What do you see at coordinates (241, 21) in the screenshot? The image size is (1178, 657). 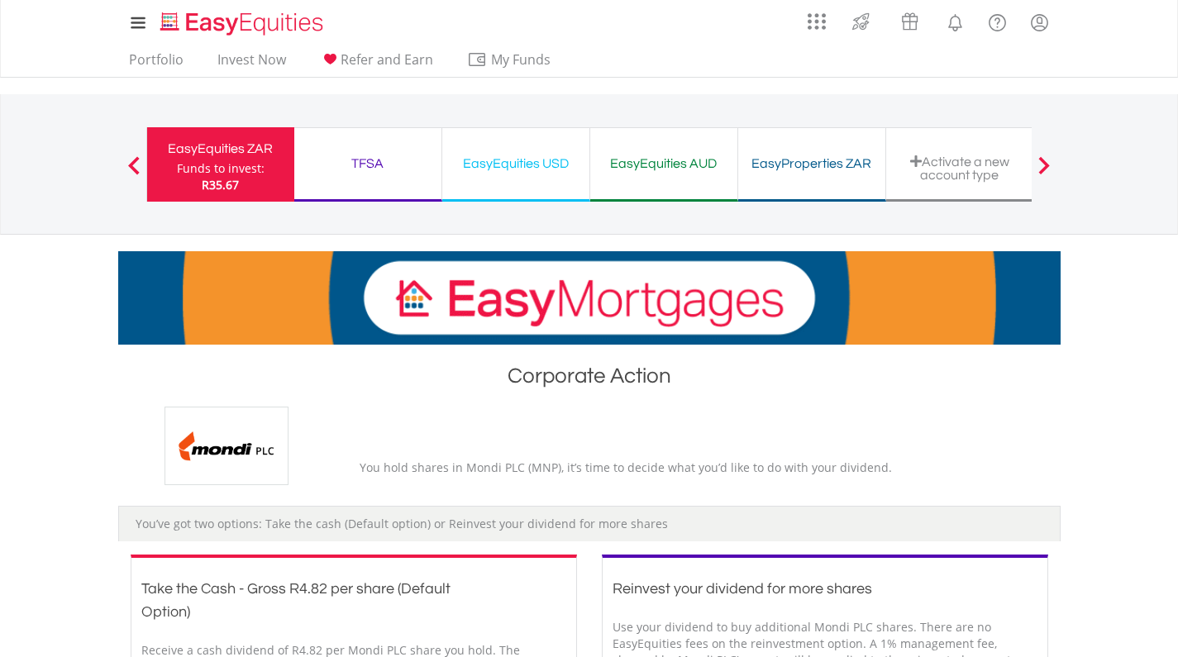 I see `a: Home page` at bounding box center [241, 21].